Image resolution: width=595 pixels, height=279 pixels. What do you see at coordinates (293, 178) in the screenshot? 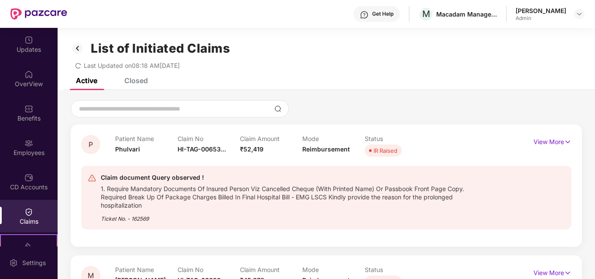
I see `div: Claim document Query observed !` at bounding box center [293, 178].